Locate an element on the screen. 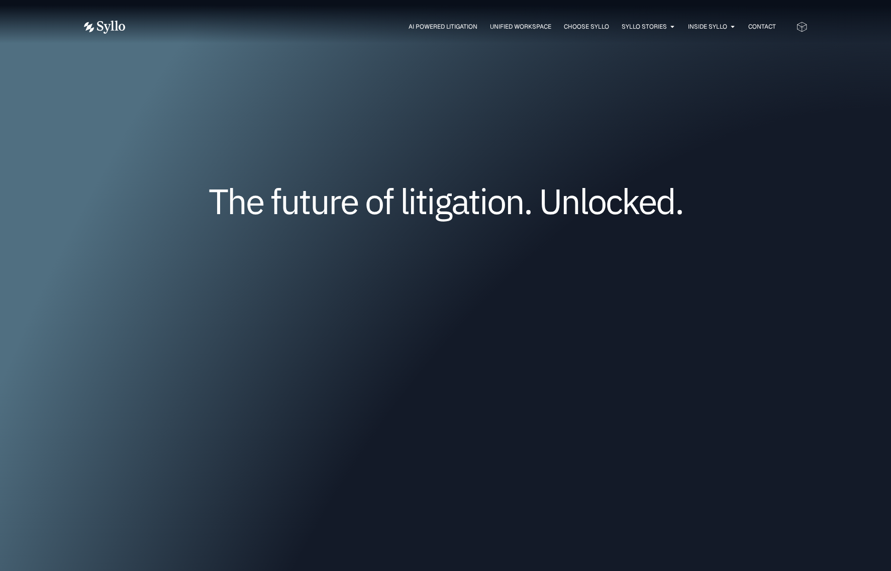 This screenshot has width=891, height=571. span: Unified Workspace is located at coordinates (520, 27).